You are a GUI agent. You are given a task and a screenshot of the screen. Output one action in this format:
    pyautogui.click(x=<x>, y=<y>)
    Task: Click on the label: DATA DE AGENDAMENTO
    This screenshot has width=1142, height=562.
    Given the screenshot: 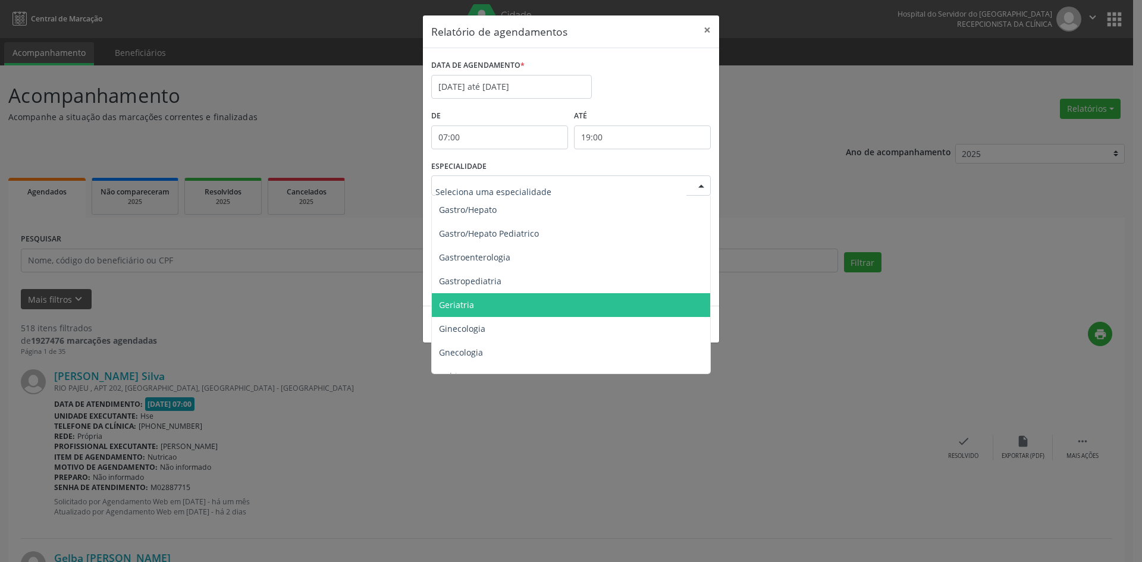 What is the action you would take?
    pyautogui.click(x=477, y=65)
    